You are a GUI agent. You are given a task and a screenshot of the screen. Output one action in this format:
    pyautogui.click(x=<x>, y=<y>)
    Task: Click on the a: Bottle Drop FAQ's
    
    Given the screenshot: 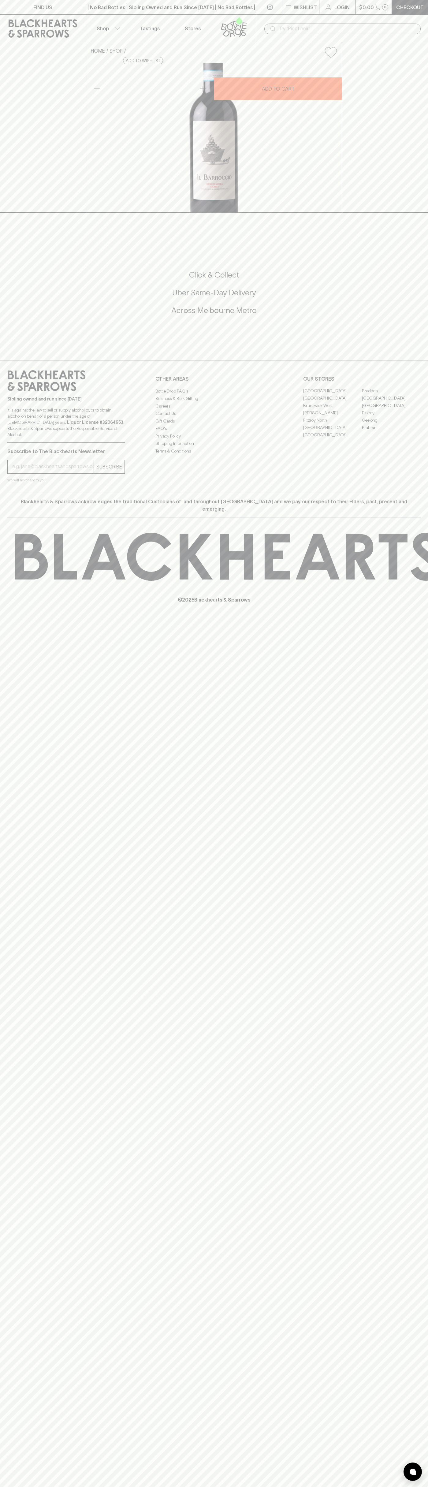 What is the action you would take?
    pyautogui.click(x=214, y=391)
    